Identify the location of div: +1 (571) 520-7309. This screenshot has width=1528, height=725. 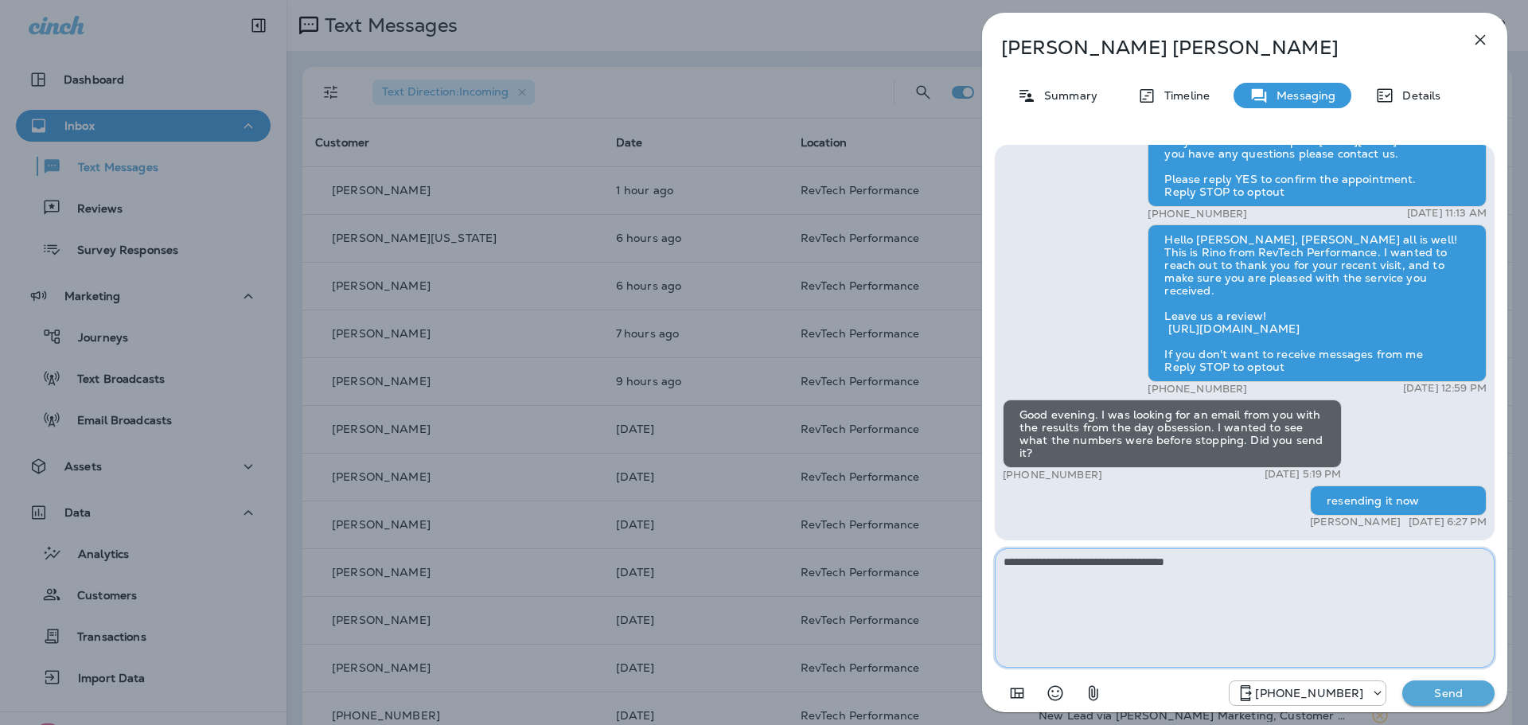
(1307, 693).